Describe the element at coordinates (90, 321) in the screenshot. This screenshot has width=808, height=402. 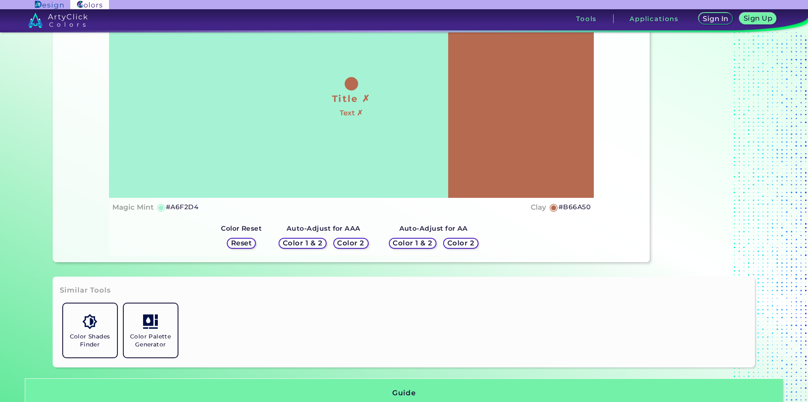
I see `img: icon_color_shades.svg` at that location.